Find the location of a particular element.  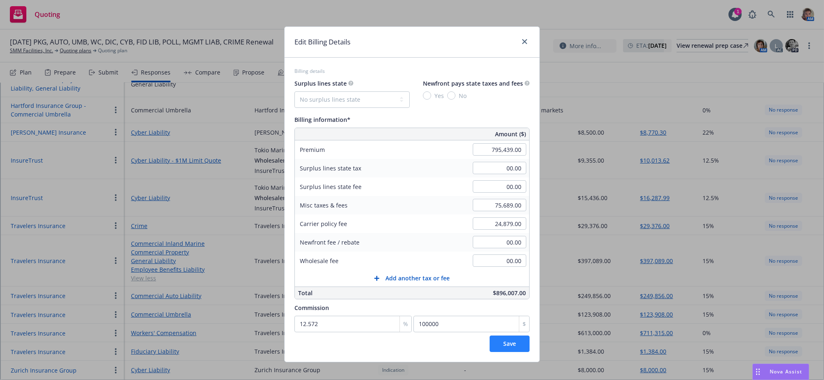

div: Billing details is located at coordinates (412, 71).